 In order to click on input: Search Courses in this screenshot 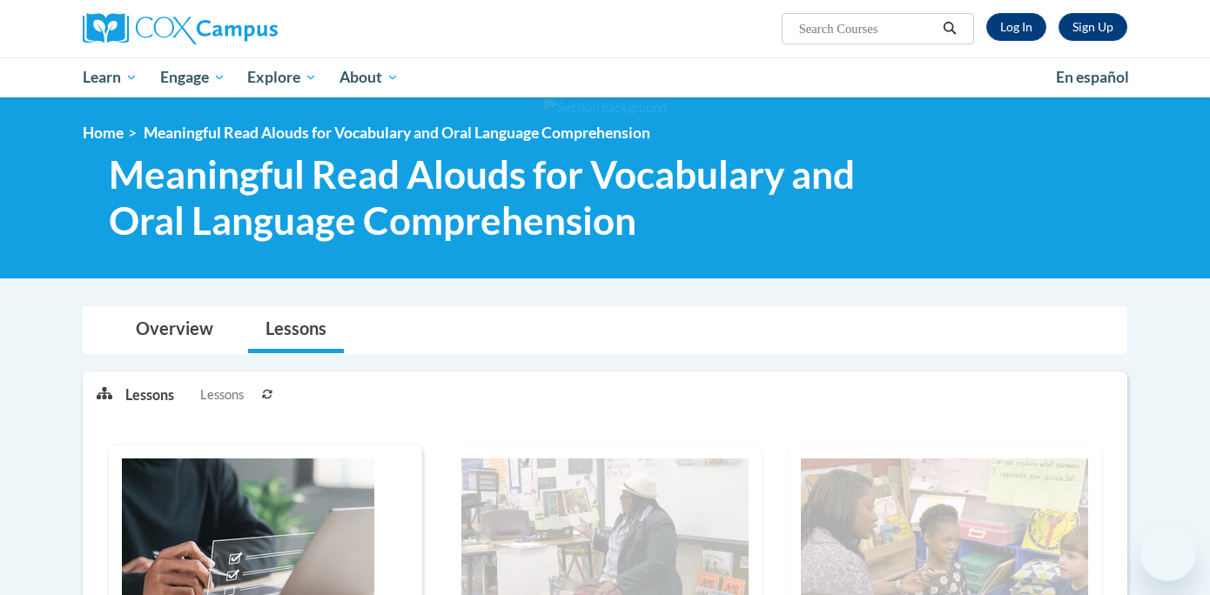, I will do `click(867, 29)`.